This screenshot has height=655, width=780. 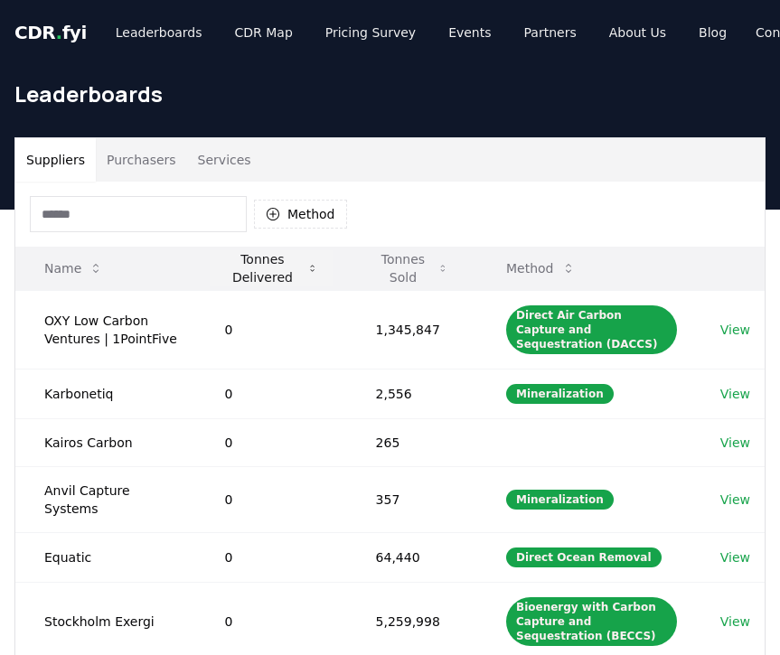 What do you see at coordinates (105, 329) in the screenshot?
I see `td: OXY Low Carbon Ventures | 1PointFive` at bounding box center [105, 329].